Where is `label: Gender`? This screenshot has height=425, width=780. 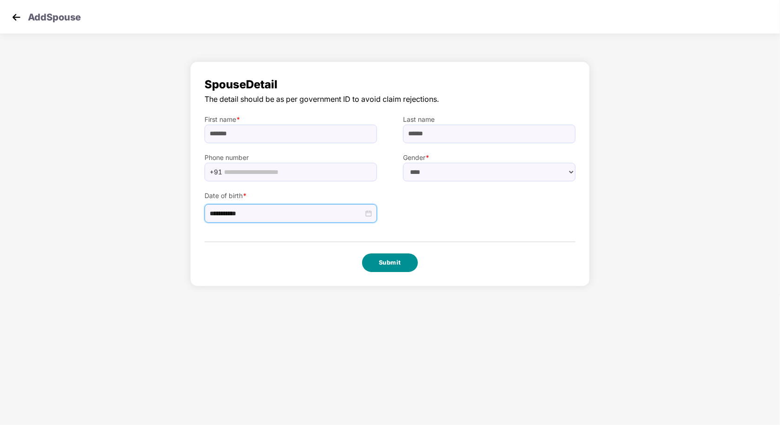
label: Gender is located at coordinates (489, 157).